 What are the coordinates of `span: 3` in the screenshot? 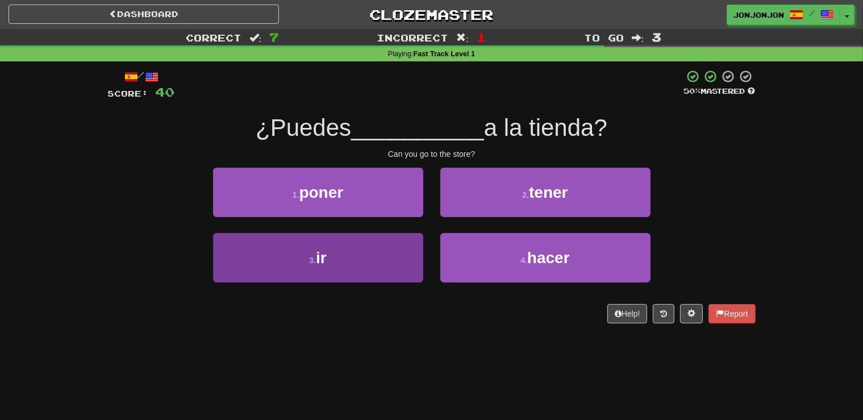 It's located at (656, 37).